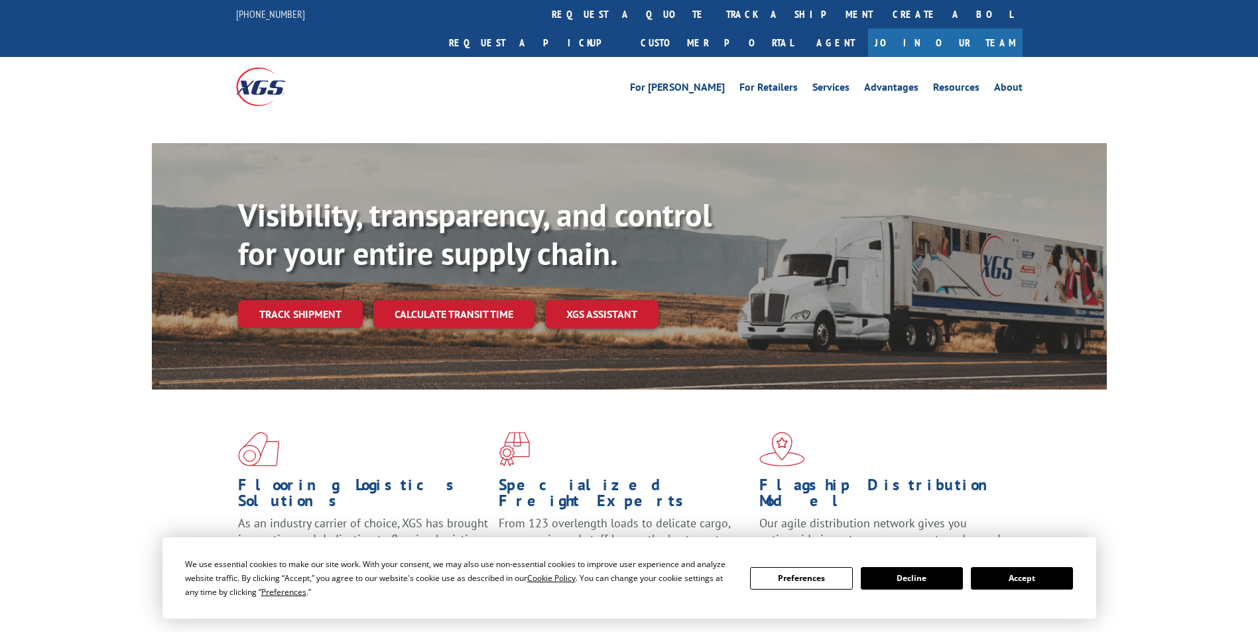 The image size is (1258, 632). I want to click on p: From 123 overlength loads to delicate cargo, our experienced staff knows the best way to move you..., so click(624, 545).